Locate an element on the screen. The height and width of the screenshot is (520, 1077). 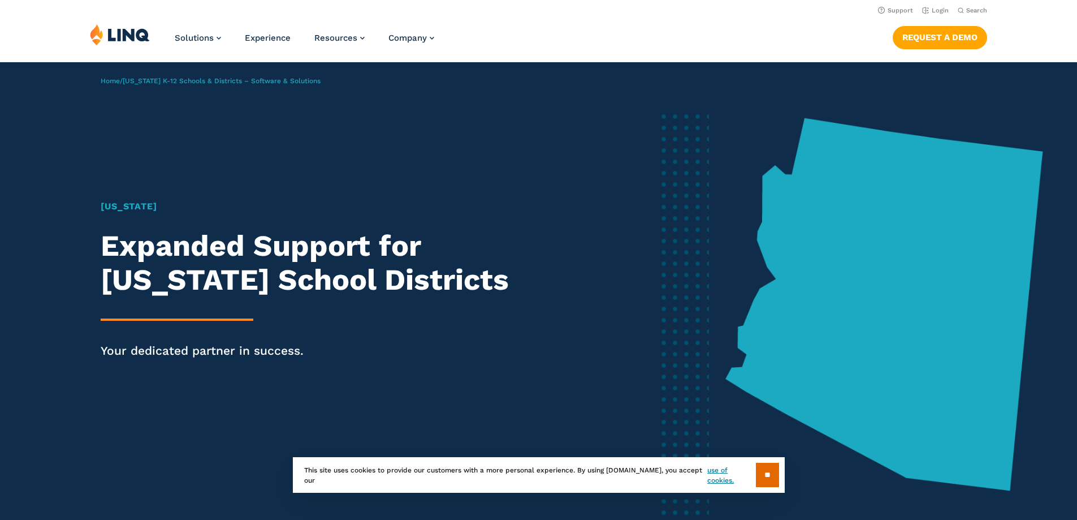
a: Request a Demo is located at coordinates (940, 37).